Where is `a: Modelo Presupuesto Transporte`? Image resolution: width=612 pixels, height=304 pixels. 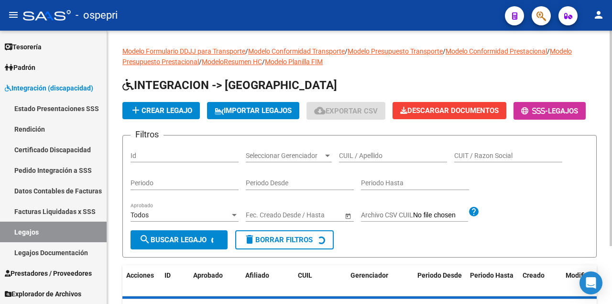 a: Modelo Presupuesto Transporte is located at coordinates (395, 51).